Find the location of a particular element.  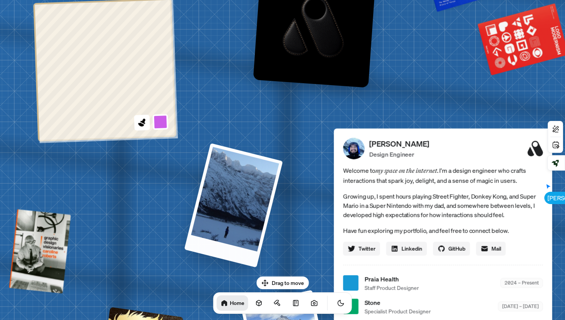

p: Design Engineer is located at coordinates (400, 154).